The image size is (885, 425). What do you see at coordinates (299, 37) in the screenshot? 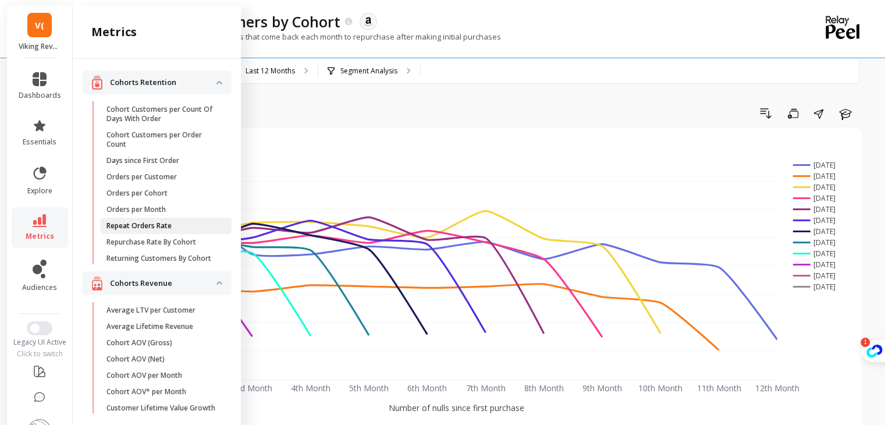
I see `p: The number of returning customers that come back each month to repurchase after making initial pu...` at bounding box center [299, 37].